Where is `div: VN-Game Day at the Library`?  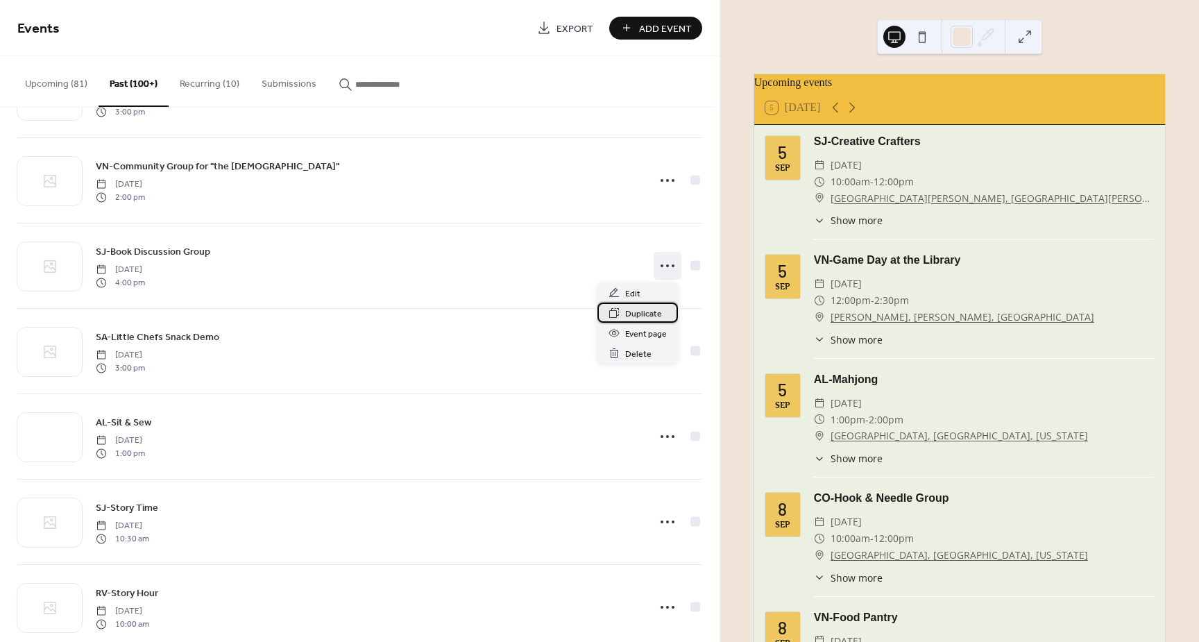
div: VN-Game Day at the Library is located at coordinates (984, 260).